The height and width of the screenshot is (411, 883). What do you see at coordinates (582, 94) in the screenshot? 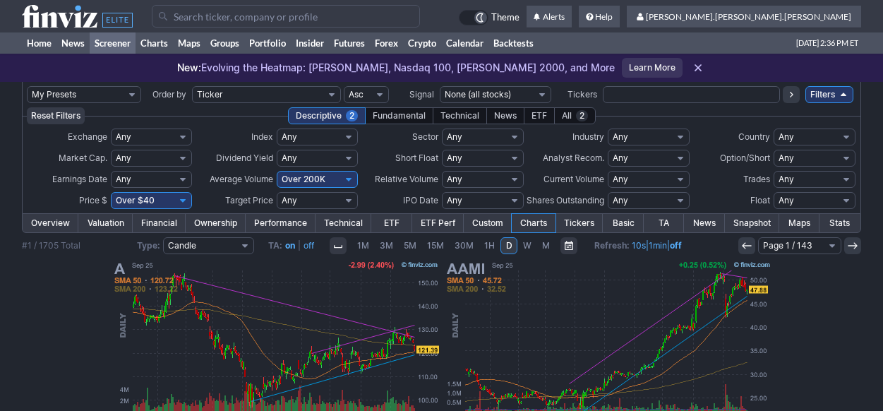
I see `span: Tickers` at bounding box center [582, 94].